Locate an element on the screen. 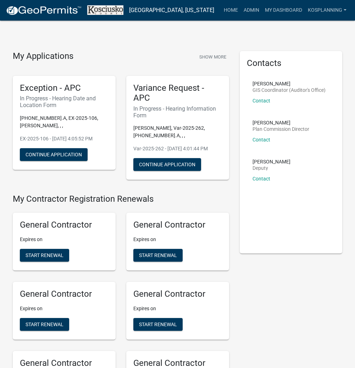 The width and height of the screenshot is (355, 368). a: kosplanning is located at coordinates (327, 10).